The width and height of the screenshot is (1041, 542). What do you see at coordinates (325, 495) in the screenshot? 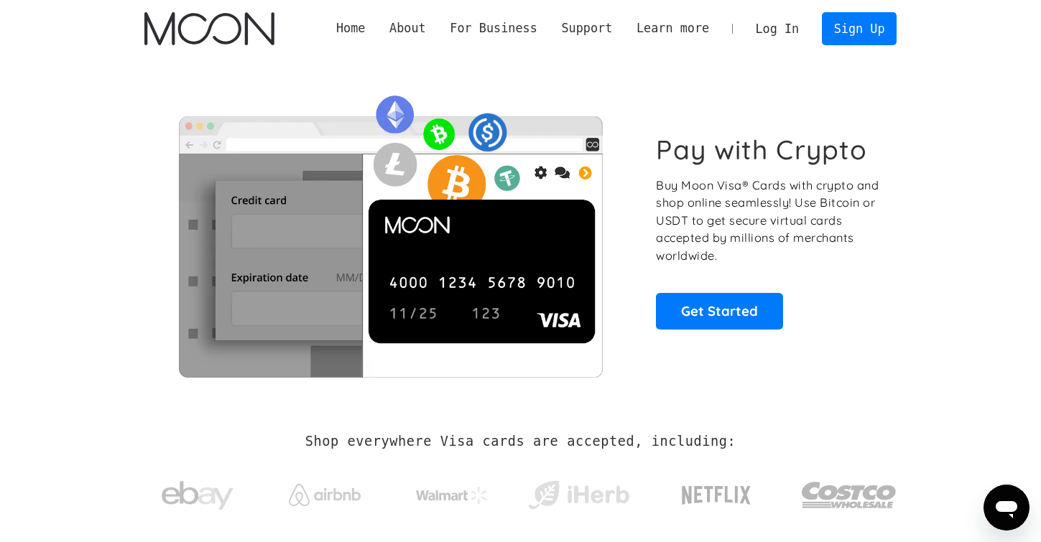
I see `img: Airbnb` at bounding box center [325, 495].